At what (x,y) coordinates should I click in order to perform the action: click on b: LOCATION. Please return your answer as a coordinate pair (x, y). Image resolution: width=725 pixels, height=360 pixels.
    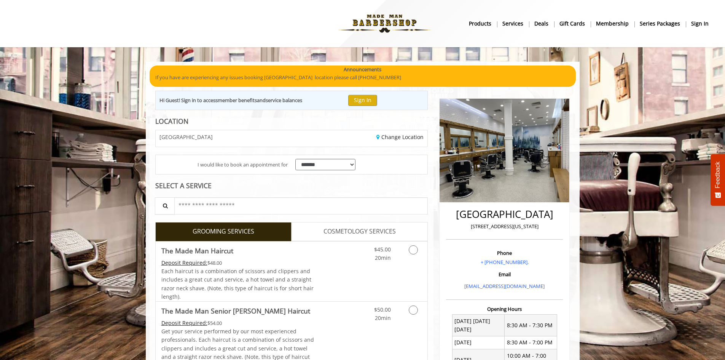
    Looking at the image, I should click on (172, 121).